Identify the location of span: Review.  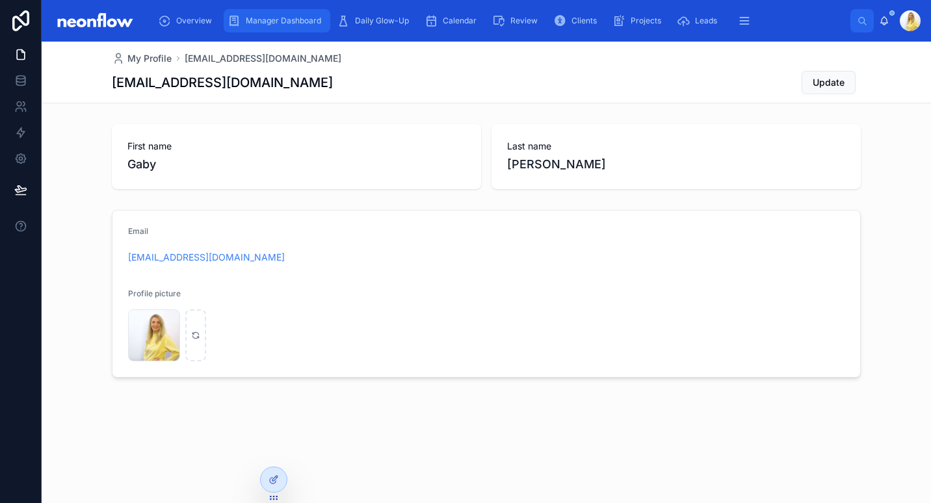
(524, 21).